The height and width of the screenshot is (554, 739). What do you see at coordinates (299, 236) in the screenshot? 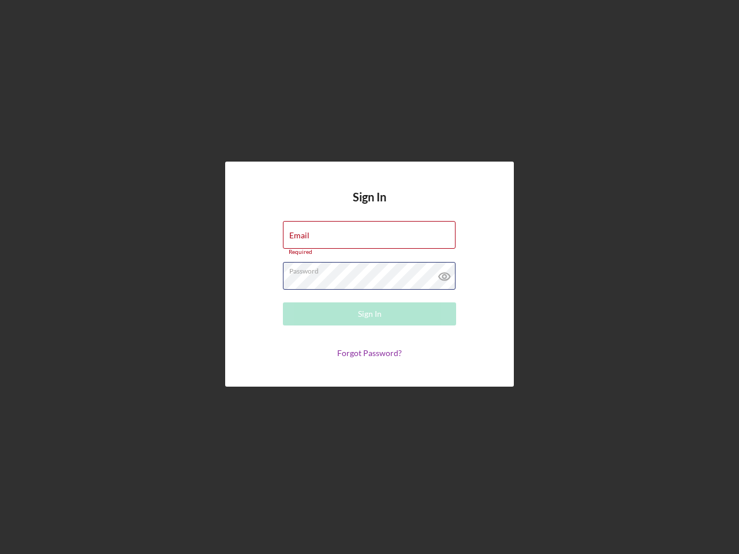
I see `label: Email` at bounding box center [299, 236].